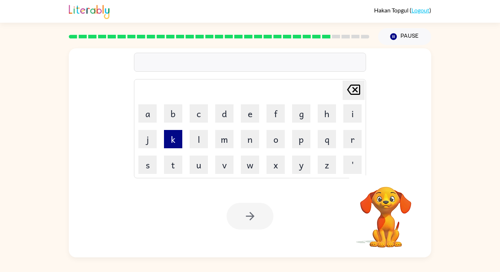  I want to click on a: Logout, so click(420, 10).